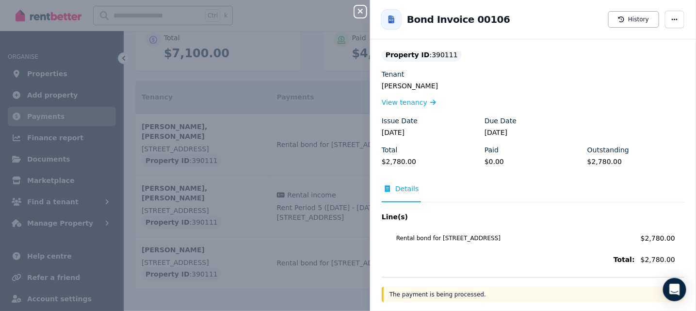 The image size is (696, 311). What do you see at coordinates (408, 55) in the screenshot?
I see `span: Property ID` at bounding box center [408, 55].